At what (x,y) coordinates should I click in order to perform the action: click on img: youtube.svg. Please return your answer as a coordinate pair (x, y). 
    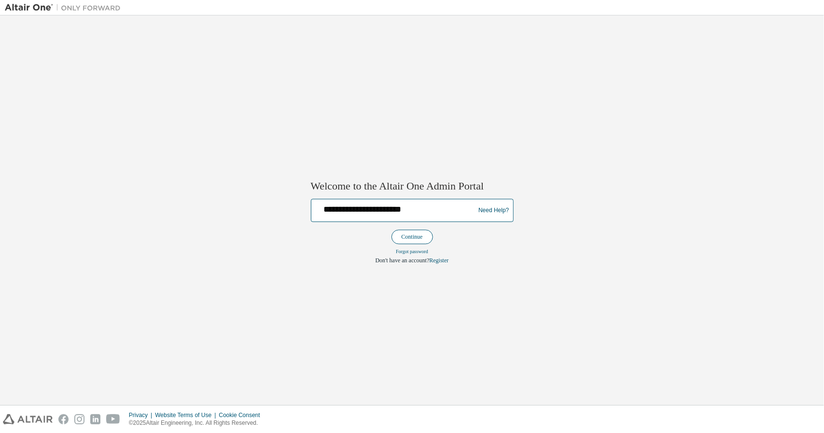
    Looking at the image, I should click on (113, 419).